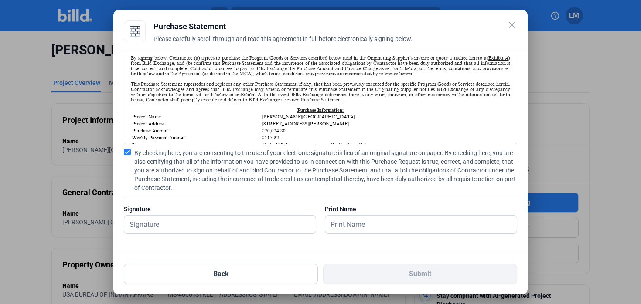 The image size is (641, 304). Describe the element at coordinates (320, 110) in the screenshot. I see `u: Purchase Information:` at that location.